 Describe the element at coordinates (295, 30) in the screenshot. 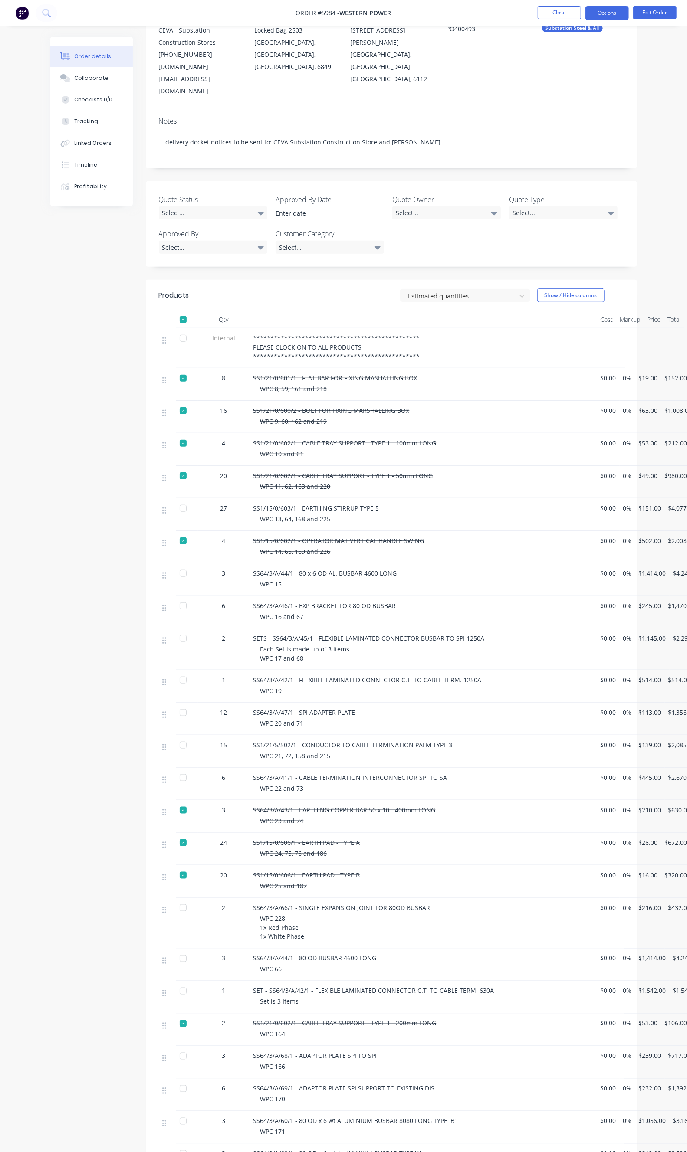

I see `div: Locked Bag 2503` at that location.